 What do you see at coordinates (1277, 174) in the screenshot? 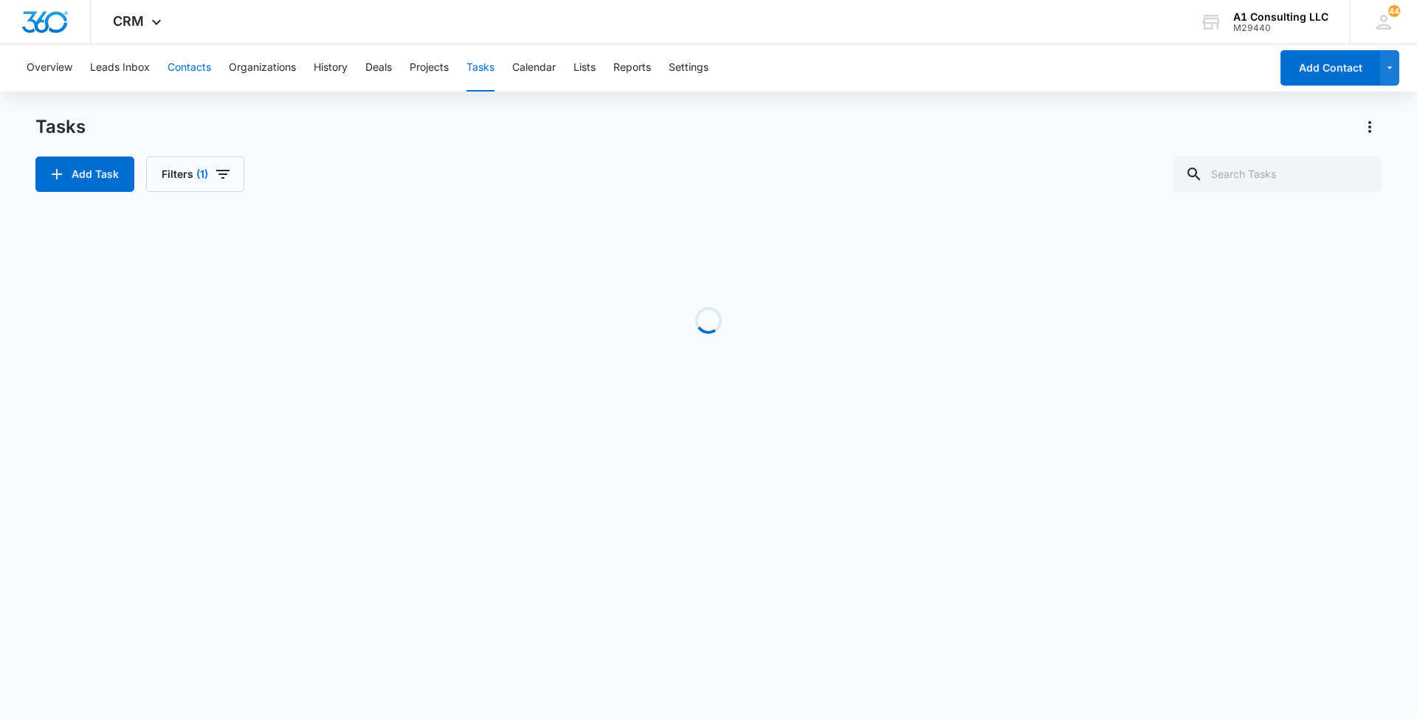
I see `input: Search Tasks` at bounding box center [1277, 174].